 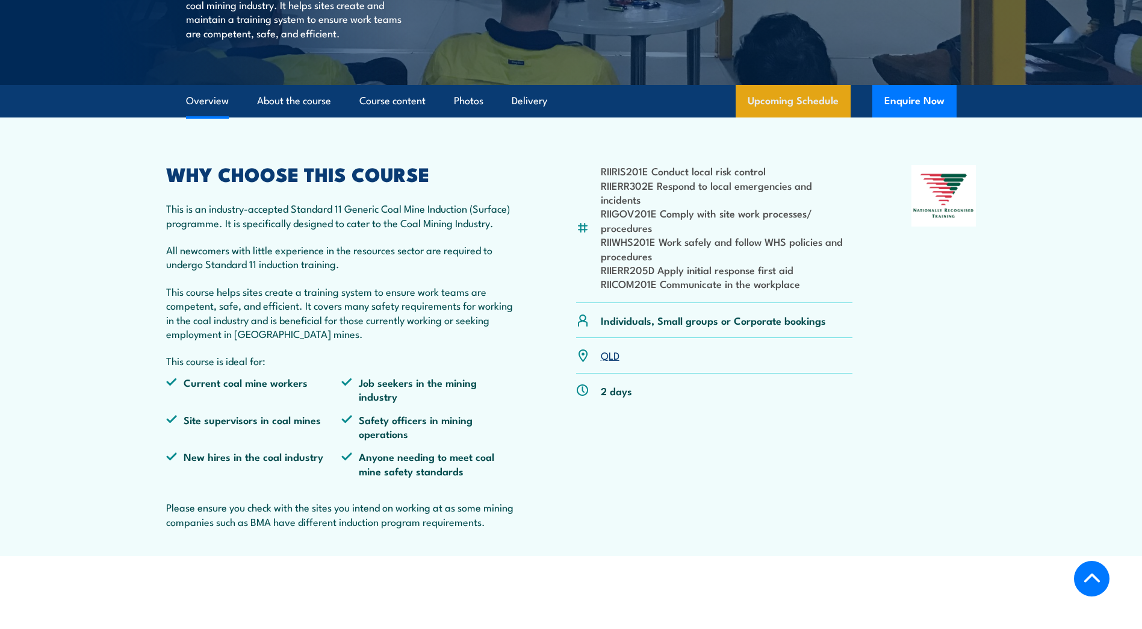 I want to click on li: Site supervisors in coal mines, so click(x=254, y=426).